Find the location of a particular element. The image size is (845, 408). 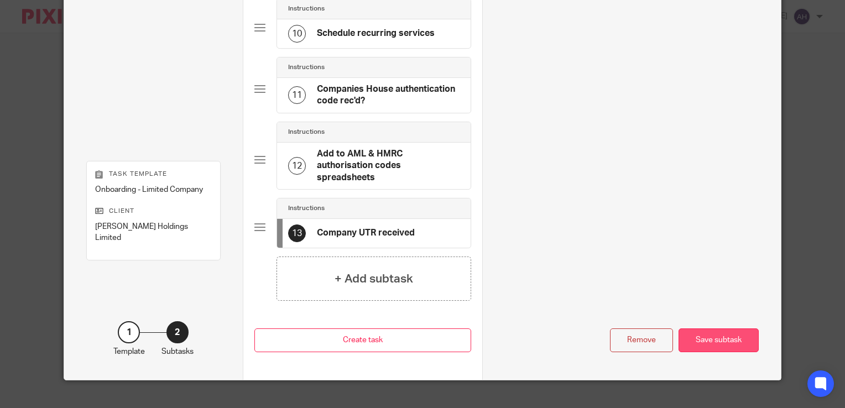

div: Remove is located at coordinates (642, 340).